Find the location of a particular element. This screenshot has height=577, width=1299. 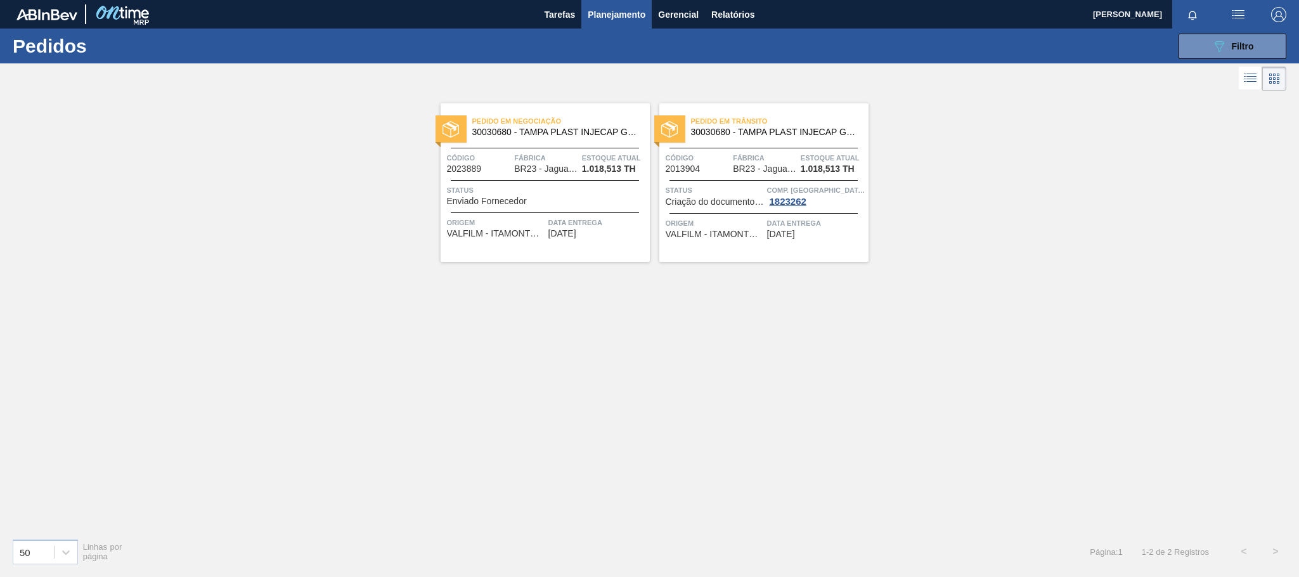

a: statusPedido em Trânsito30030680 - TAMPA PLAST INJECAP GCA ZERO NIV24Código2013904FábricaBR23 - J... is located at coordinates (759, 183).